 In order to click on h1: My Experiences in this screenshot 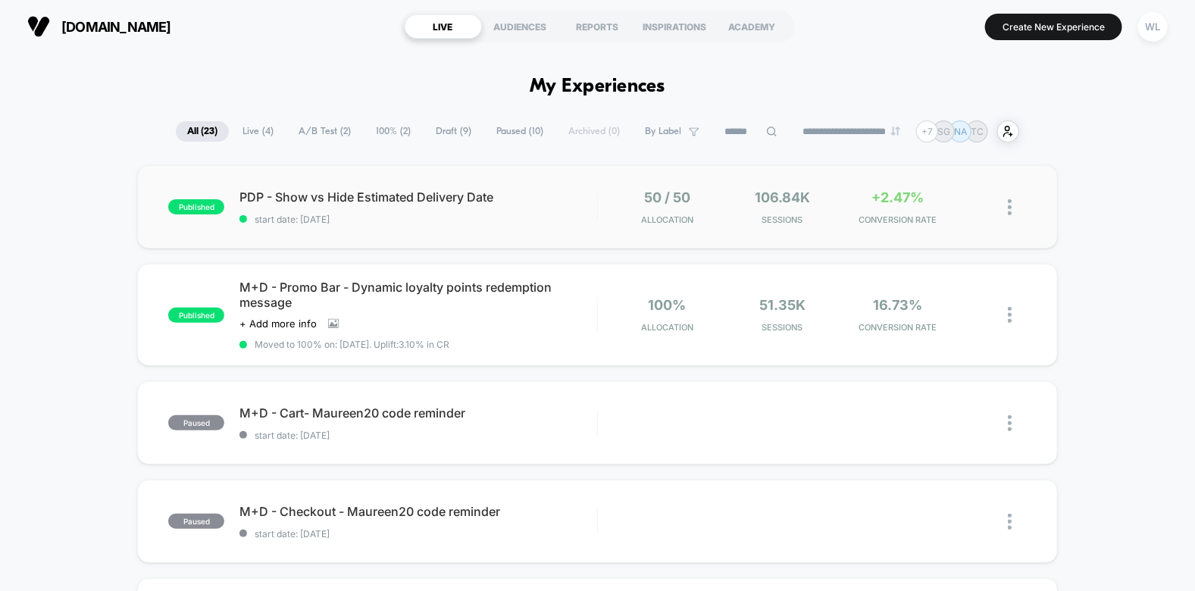, I will do `click(597, 86)`.